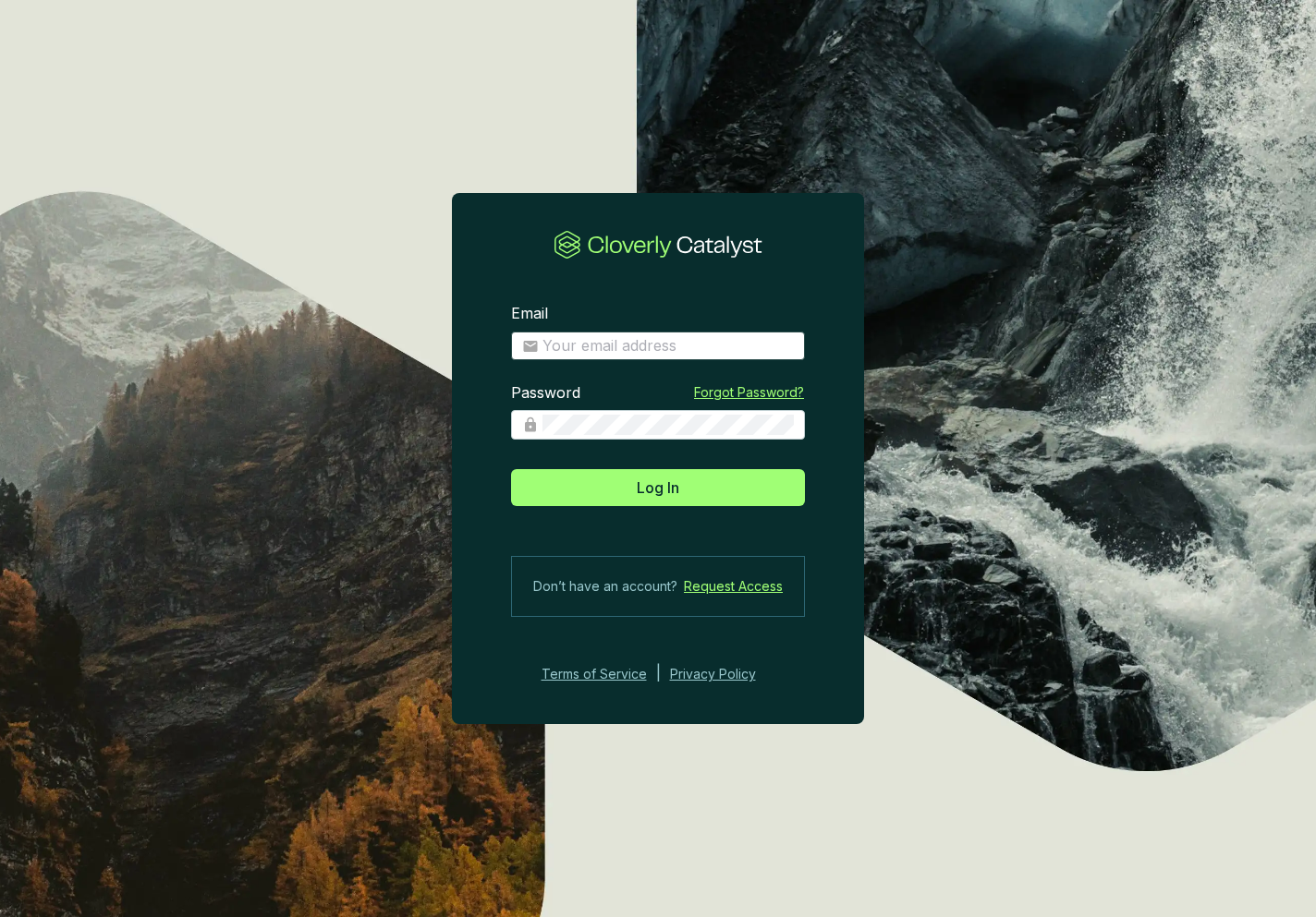  What do you see at coordinates (749, 393) in the screenshot?
I see `a: Forgot Password?` at bounding box center [749, 393].